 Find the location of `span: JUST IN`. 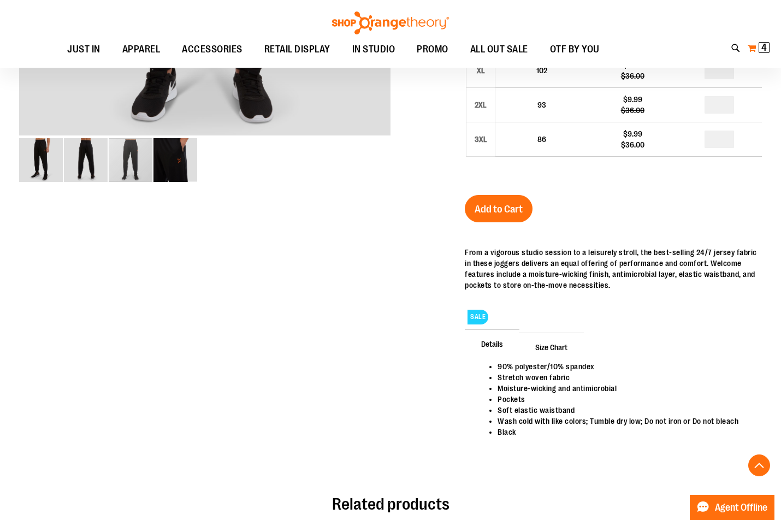

span: JUST IN is located at coordinates (84, 49).